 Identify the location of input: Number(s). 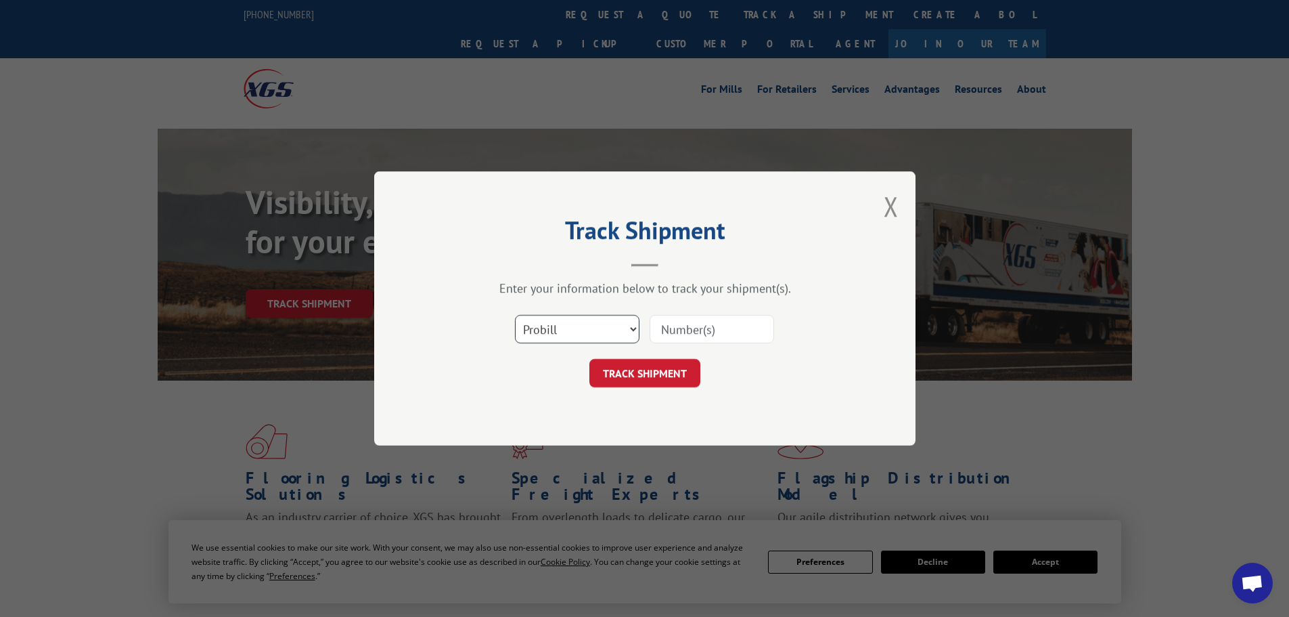
(712, 329).